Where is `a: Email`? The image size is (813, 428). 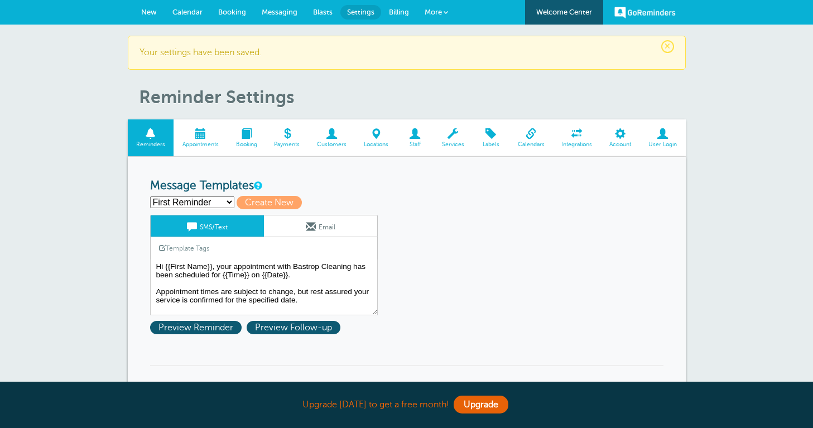
a: Email is located at coordinates (320, 226).